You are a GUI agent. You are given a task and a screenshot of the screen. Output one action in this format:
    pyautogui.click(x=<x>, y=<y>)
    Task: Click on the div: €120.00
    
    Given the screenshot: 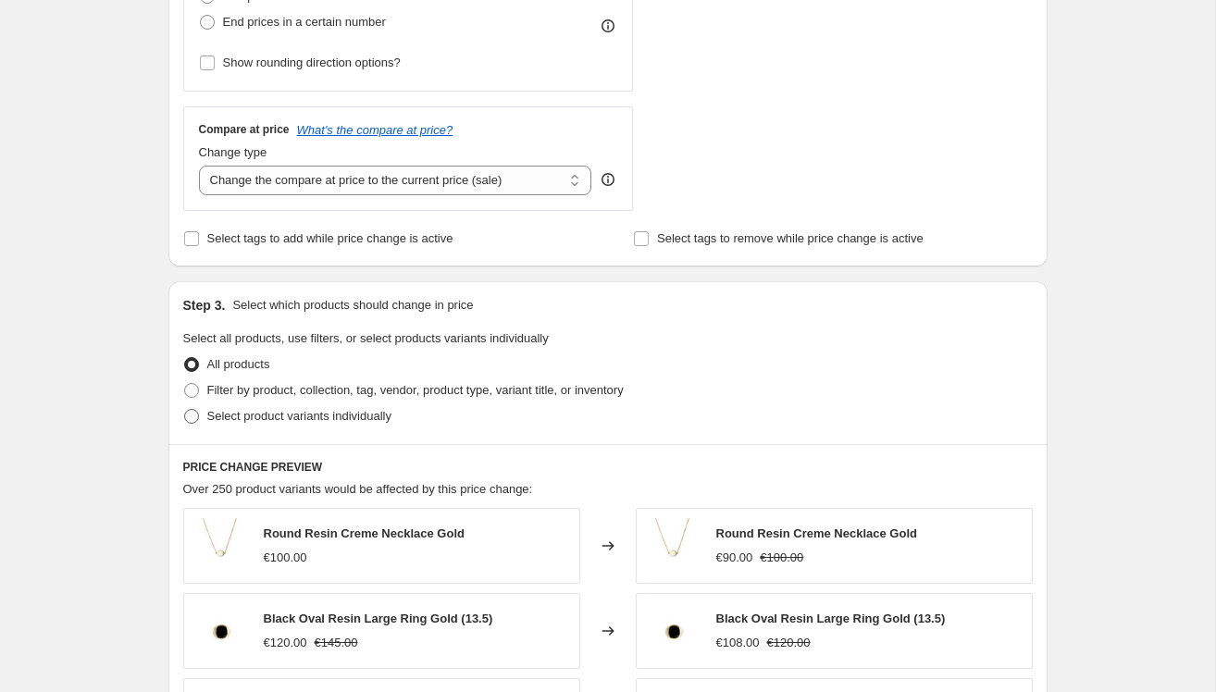 What is the action you would take?
    pyautogui.click(x=285, y=643)
    